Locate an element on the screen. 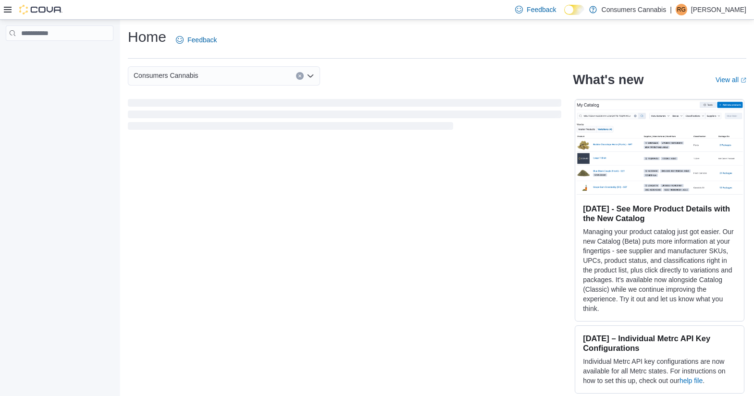  button: Open list of options is located at coordinates (310, 76).